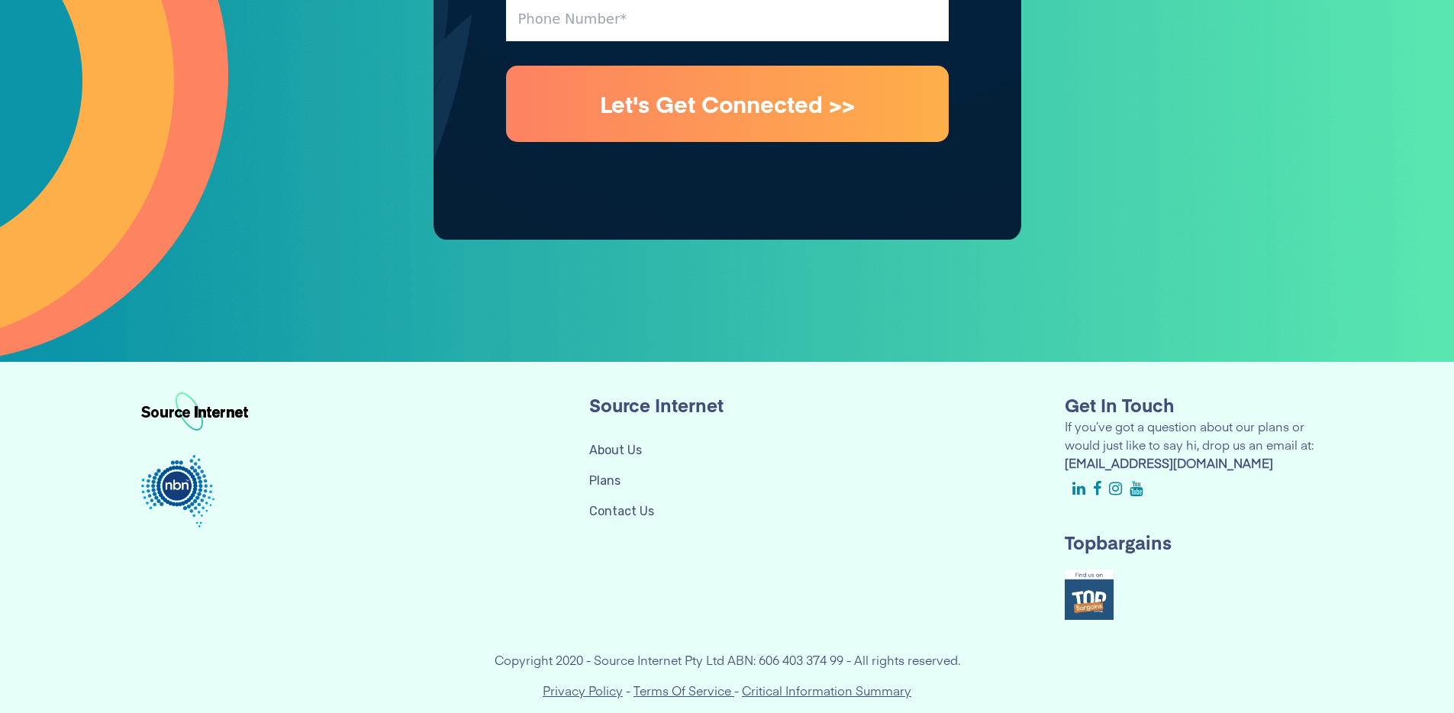  Describe the element at coordinates (604, 480) in the screenshot. I see `a: Plans` at that location.